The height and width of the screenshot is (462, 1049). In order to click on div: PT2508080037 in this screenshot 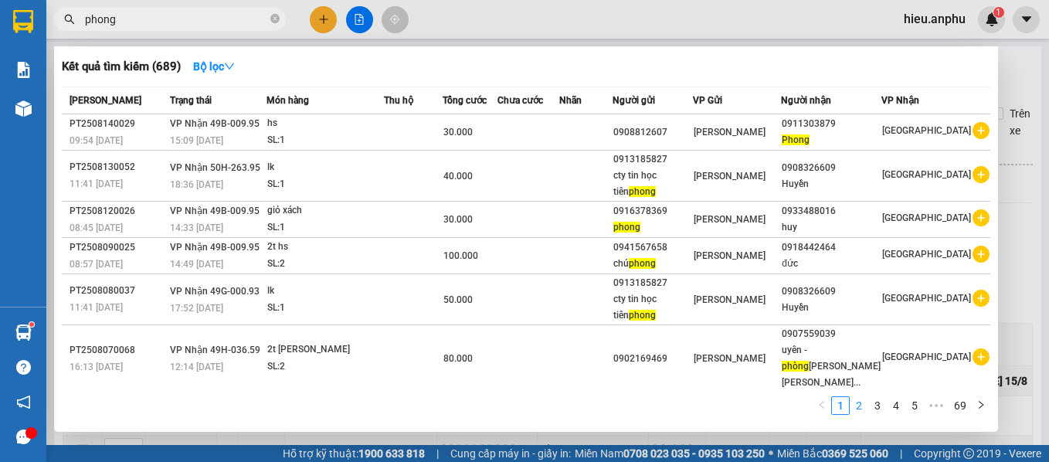, I will do `click(117, 290)`.